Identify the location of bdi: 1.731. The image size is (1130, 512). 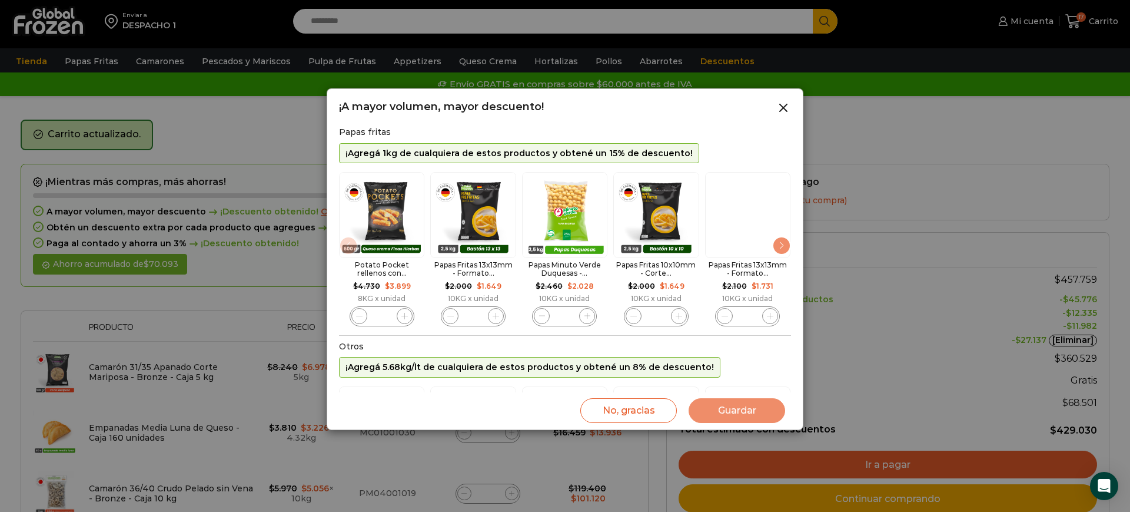
(762, 285).